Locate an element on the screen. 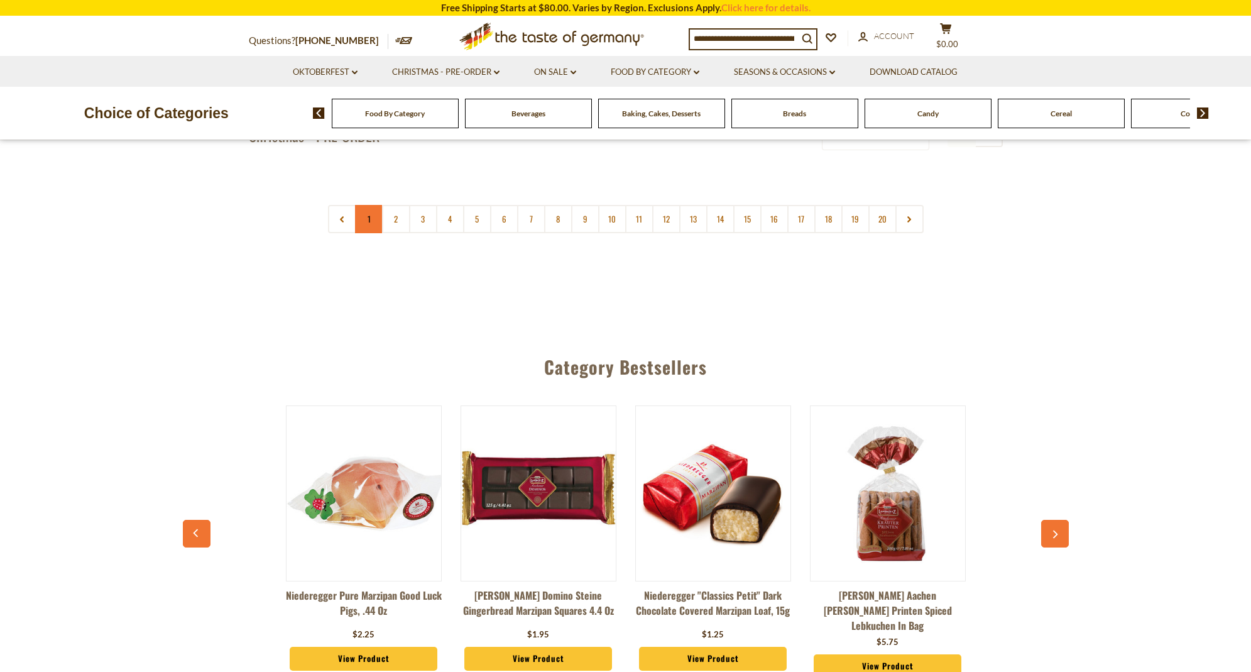 Image resolution: width=1251 pixels, height=672 pixels. a: Niederegger "Classics Petit" Dark Chocolate Covered Marzipan Loaf, 15g is located at coordinates (713, 606).